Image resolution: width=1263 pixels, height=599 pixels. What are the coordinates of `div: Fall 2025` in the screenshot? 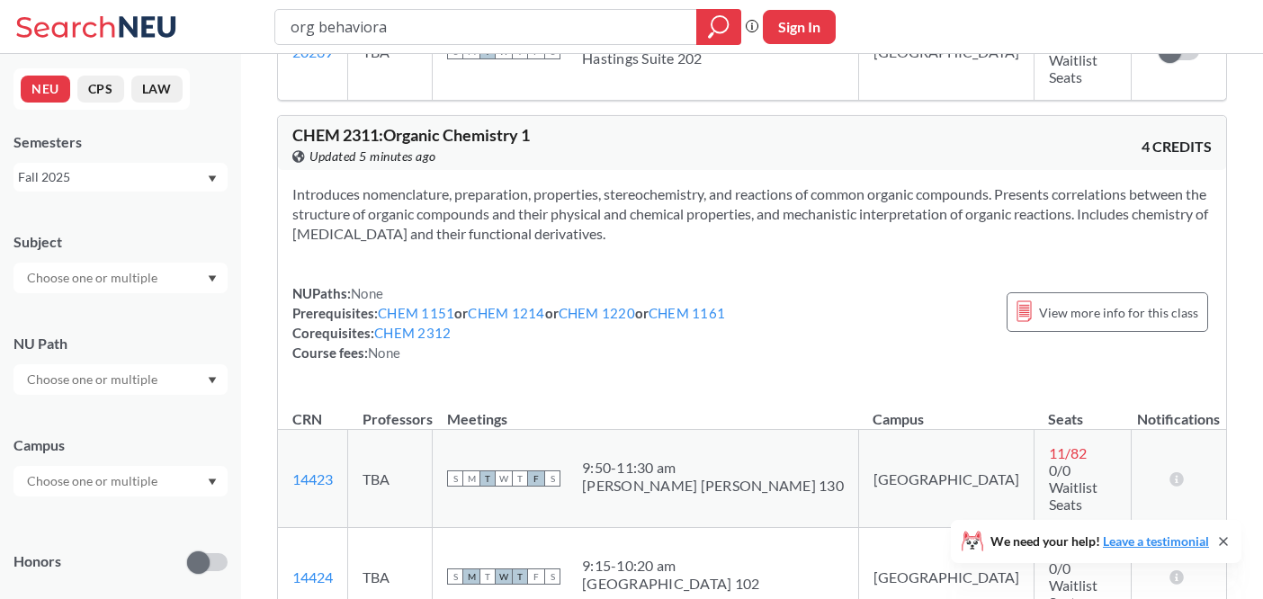 It's located at (112, 177).